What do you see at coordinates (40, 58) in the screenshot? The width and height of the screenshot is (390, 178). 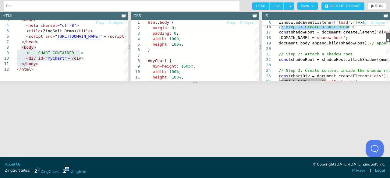 I see `span: id` at bounding box center [40, 58].